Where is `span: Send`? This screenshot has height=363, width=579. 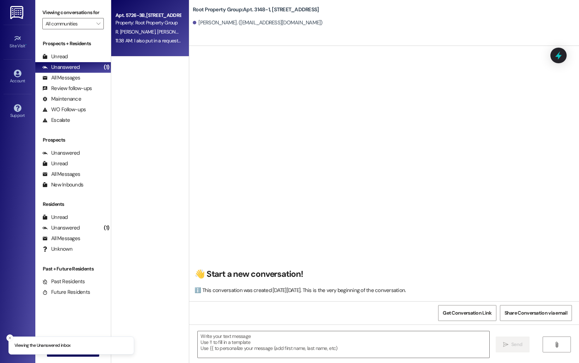 span: Send is located at coordinates (516, 344).